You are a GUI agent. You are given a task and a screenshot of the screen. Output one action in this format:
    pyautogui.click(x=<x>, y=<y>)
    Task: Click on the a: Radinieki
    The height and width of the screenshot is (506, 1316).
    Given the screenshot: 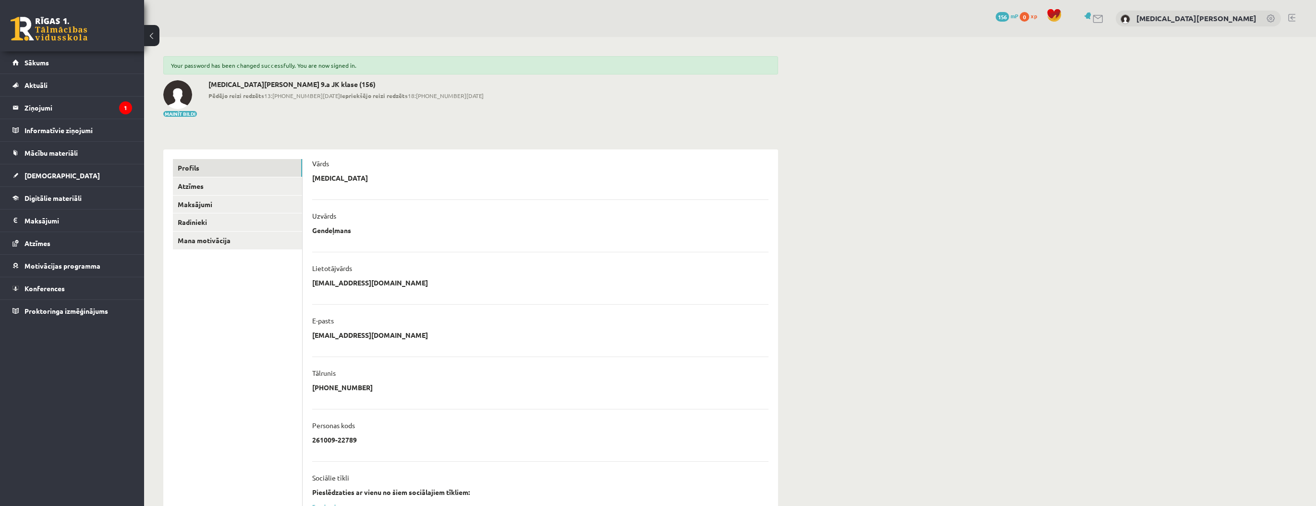 What is the action you would take?
    pyautogui.click(x=237, y=222)
    